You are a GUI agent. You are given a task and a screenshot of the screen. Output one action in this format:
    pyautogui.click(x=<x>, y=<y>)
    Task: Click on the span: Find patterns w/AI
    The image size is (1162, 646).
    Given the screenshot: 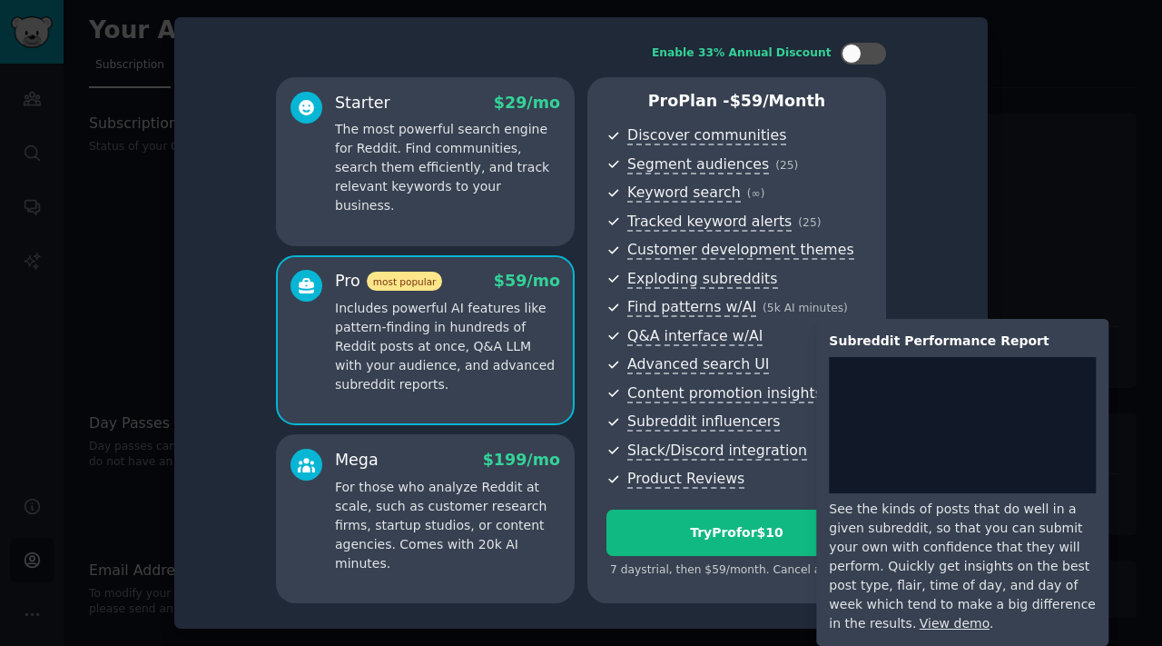 What is the action you would take?
    pyautogui.click(x=692, y=307)
    